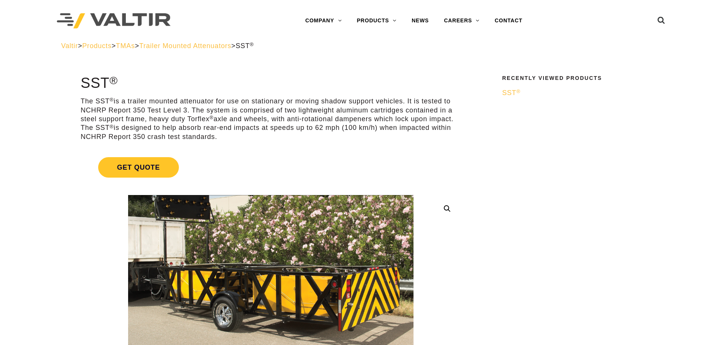 The height and width of the screenshot is (345, 722). What do you see at coordinates (579, 78) in the screenshot?
I see `h2: Recently Viewed Products` at bounding box center [579, 78].